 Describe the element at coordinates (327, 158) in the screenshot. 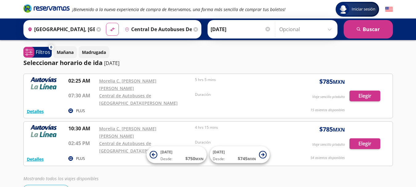

I see `p: 54 asientos disponibles` at that location.